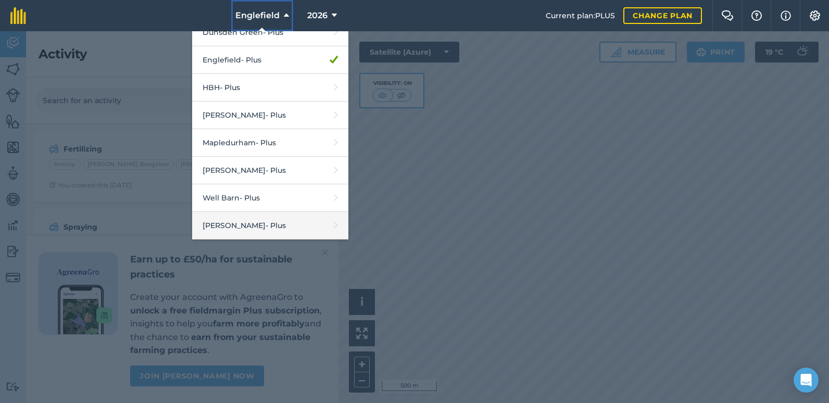 Image resolution: width=829 pixels, height=403 pixels. Describe the element at coordinates (270, 60) in the screenshot. I see `a: Englefield- Plus` at that location.